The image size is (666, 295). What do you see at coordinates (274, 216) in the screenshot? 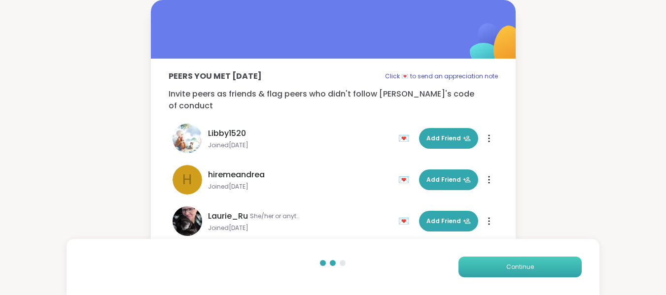
I see `span: She/her or anything else` at bounding box center [274, 216].